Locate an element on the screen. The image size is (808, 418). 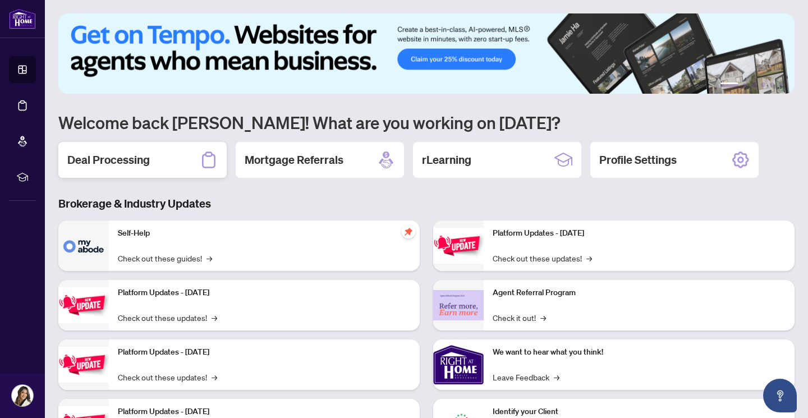
button: 3 is located at coordinates (754, 85).